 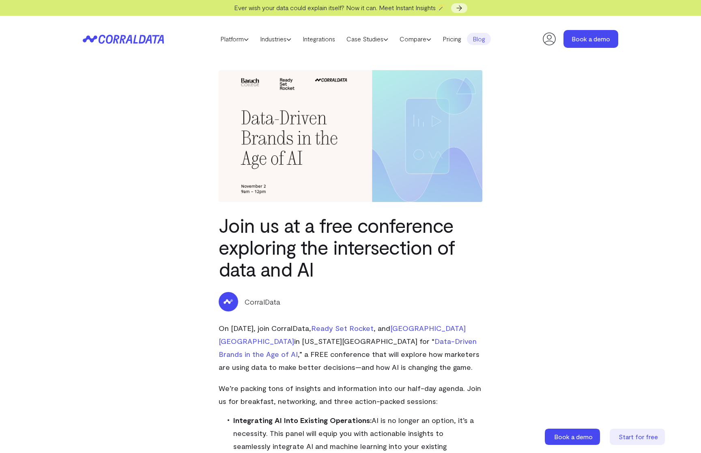 What do you see at coordinates (340, 7) in the screenshot?
I see `span: Ever wish your data could explain itself? Now it can. Meet Instant Insights 🪄` at bounding box center [340, 7].